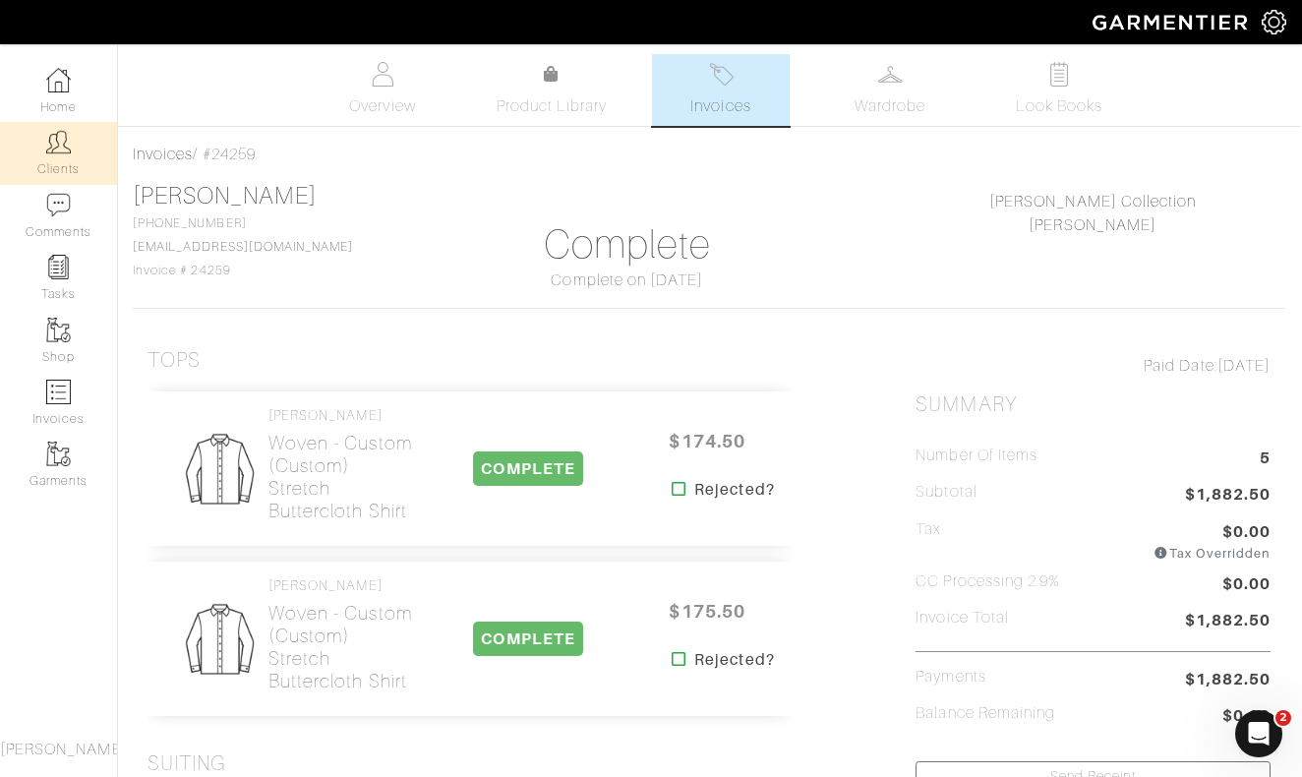  Describe the element at coordinates (174, 360) in the screenshot. I see `h3: Tops` at that location.